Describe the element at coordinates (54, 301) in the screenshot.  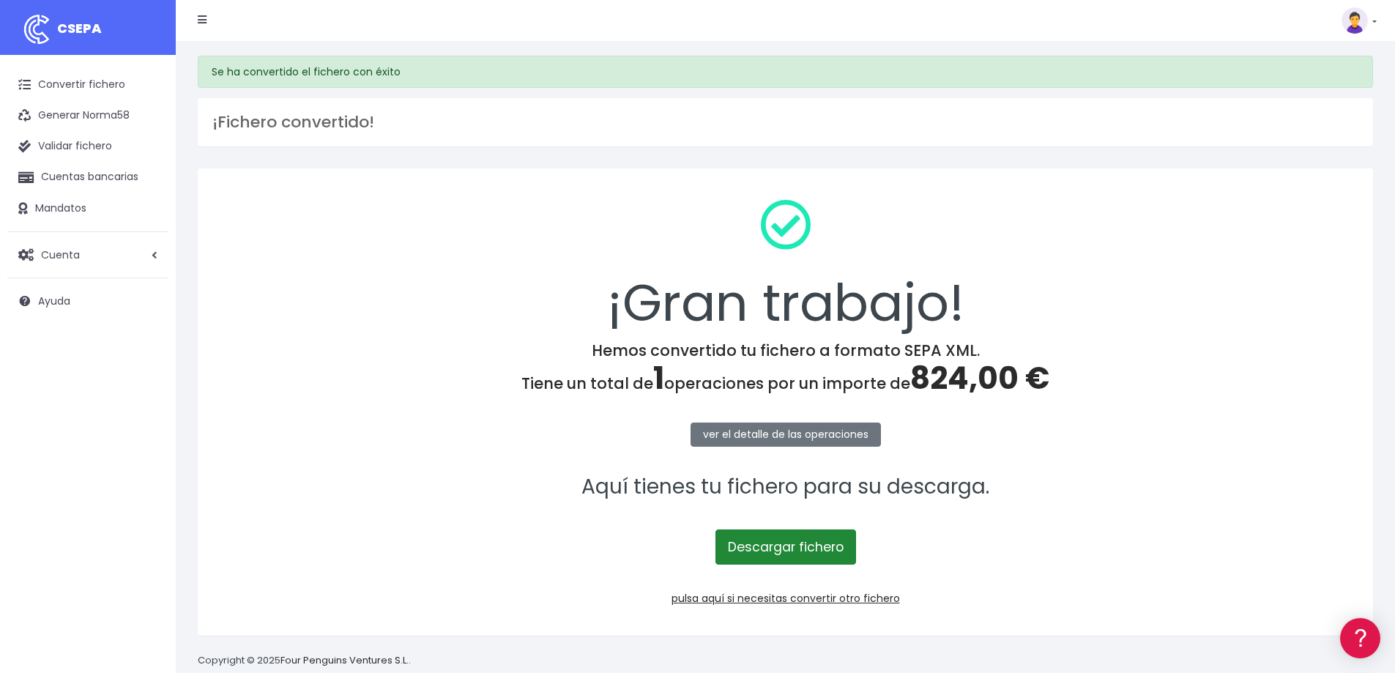
I see `span: Ayuda` at that location.